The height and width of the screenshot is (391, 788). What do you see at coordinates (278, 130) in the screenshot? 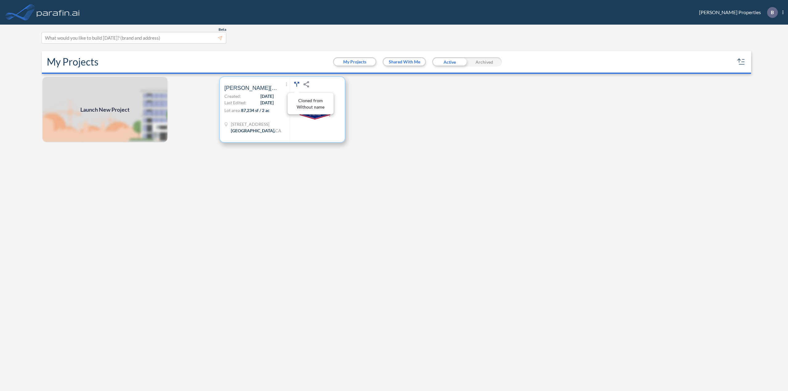
I see `span: CA` at bounding box center [278, 130].